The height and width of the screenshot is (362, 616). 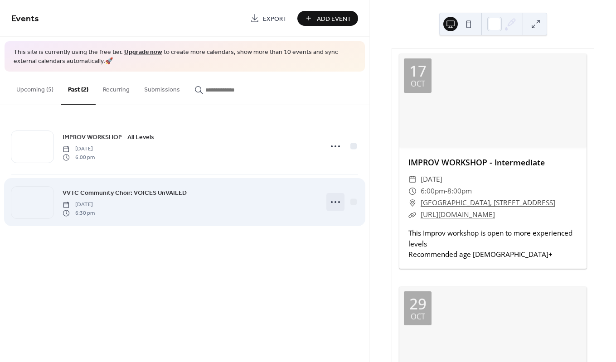 What do you see at coordinates (418, 304) in the screenshot?
I see `div: 29` at bounding box center [418, 304].